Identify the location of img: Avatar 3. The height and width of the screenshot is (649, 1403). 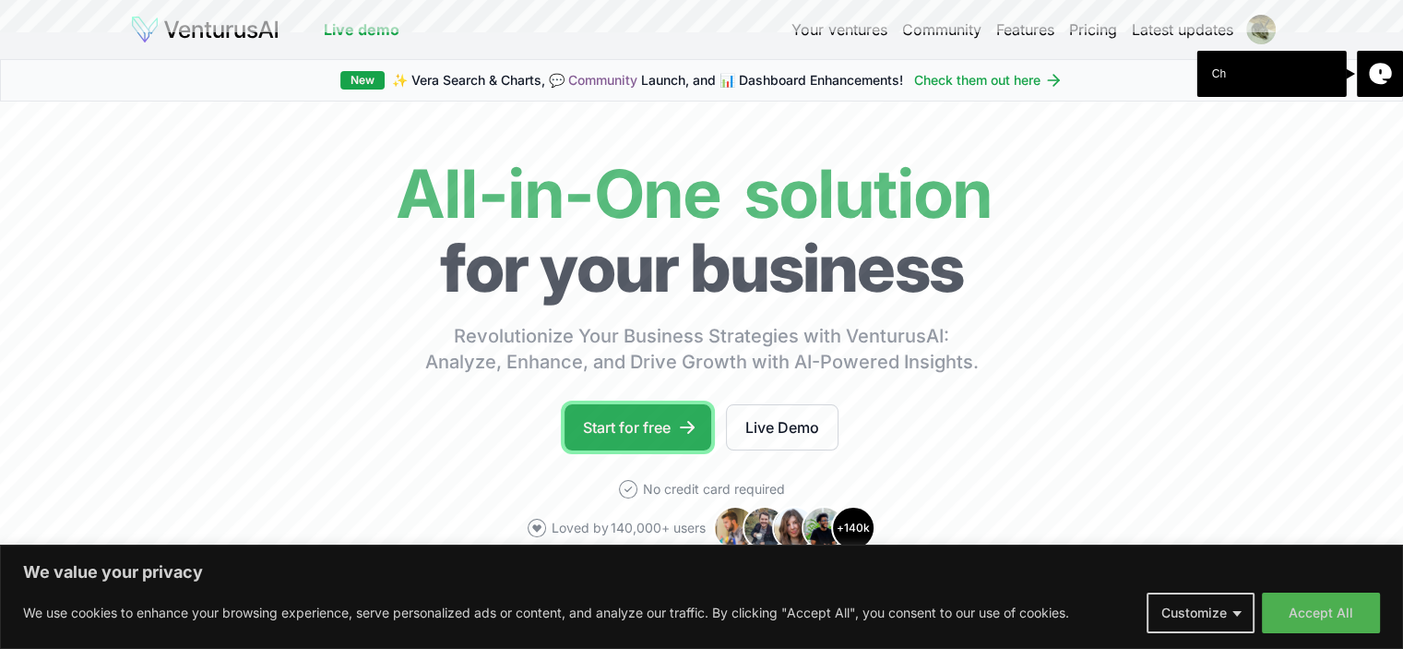
(794, 528).